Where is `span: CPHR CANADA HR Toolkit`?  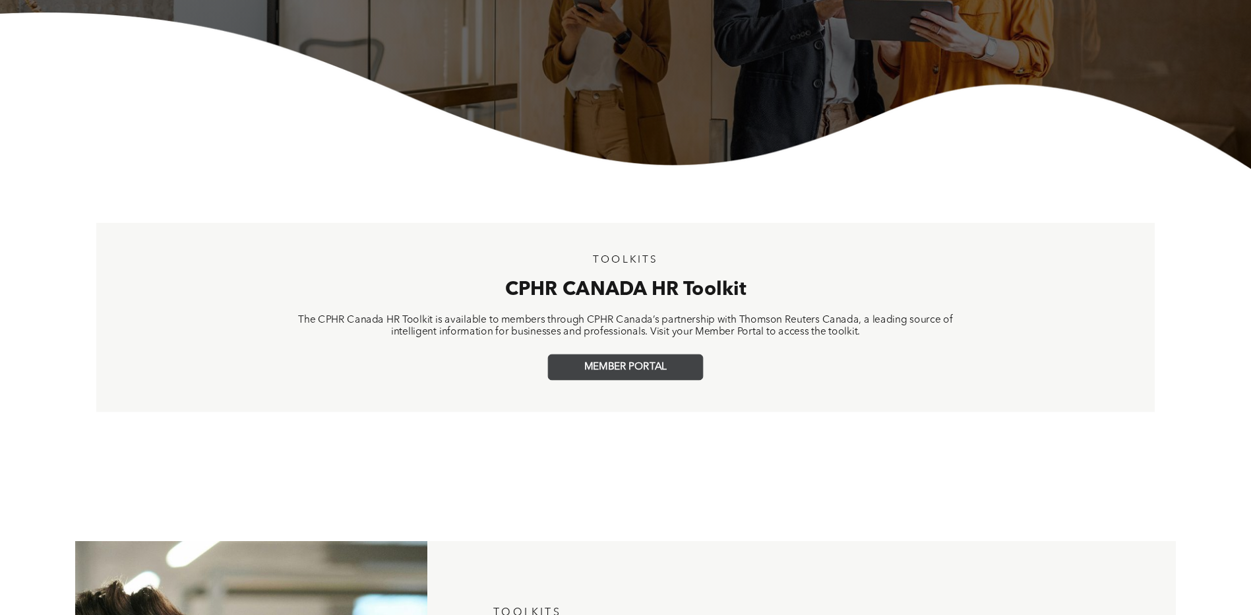
span: CPHR CANADA HR Toolkit is located at coordinates (625, 290).